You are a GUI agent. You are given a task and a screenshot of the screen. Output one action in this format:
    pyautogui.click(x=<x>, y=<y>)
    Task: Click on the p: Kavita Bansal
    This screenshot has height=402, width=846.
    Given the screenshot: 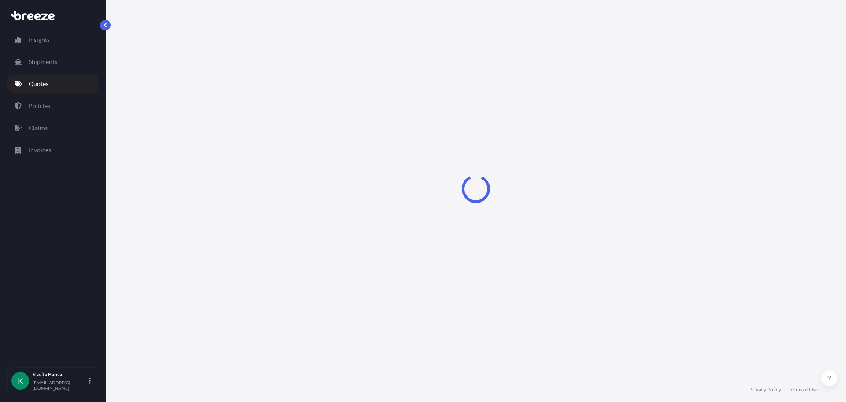 What is the action you would take?
    pyautogui.click(x=60, y=374)
    